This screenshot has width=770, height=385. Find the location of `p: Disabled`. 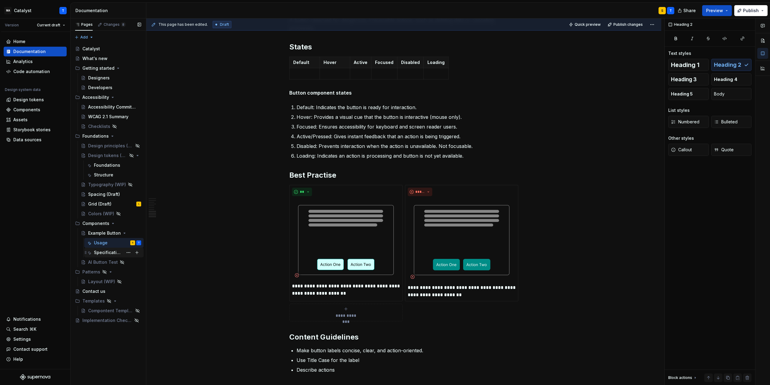

p: Disabled is located at coordinates (411, 62).